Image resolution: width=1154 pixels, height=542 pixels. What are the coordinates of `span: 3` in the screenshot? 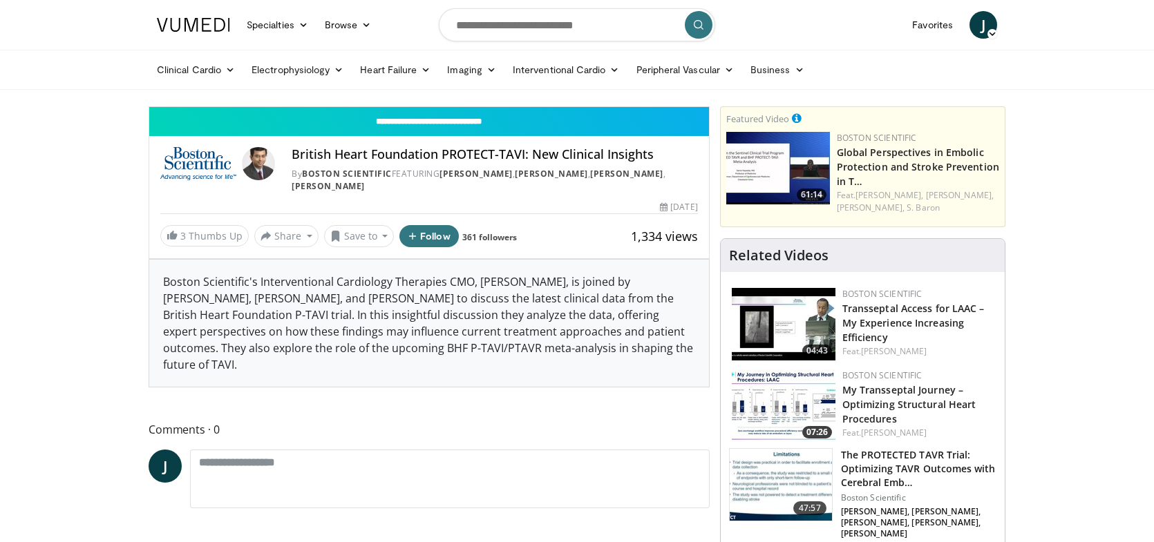 It's located at (183, 236).